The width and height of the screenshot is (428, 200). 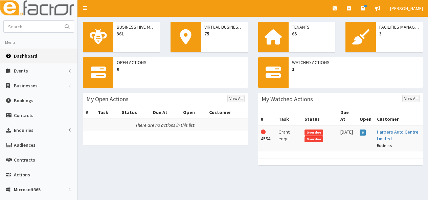 I want to click on span: Virtual Business Addresses, so click(x=224, y=27).